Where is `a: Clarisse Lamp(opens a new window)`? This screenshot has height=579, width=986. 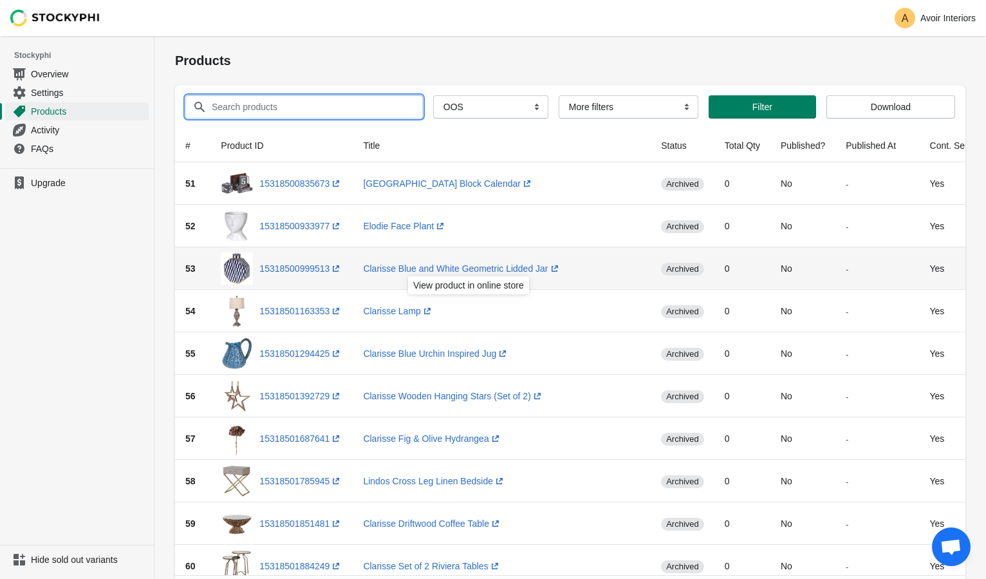 a: Clarisse Lamp(opens a new window) is located at coordinates (398, 311).